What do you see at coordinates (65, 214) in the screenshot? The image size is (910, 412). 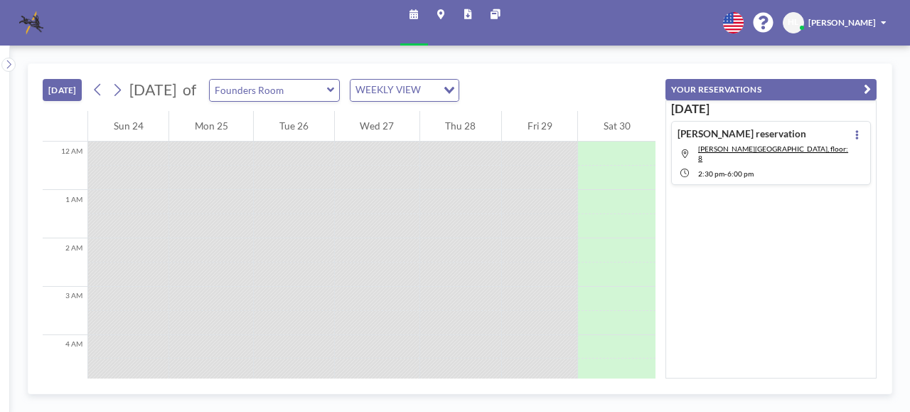 I see `div: 1 AM` at bounding box center [65, 214].